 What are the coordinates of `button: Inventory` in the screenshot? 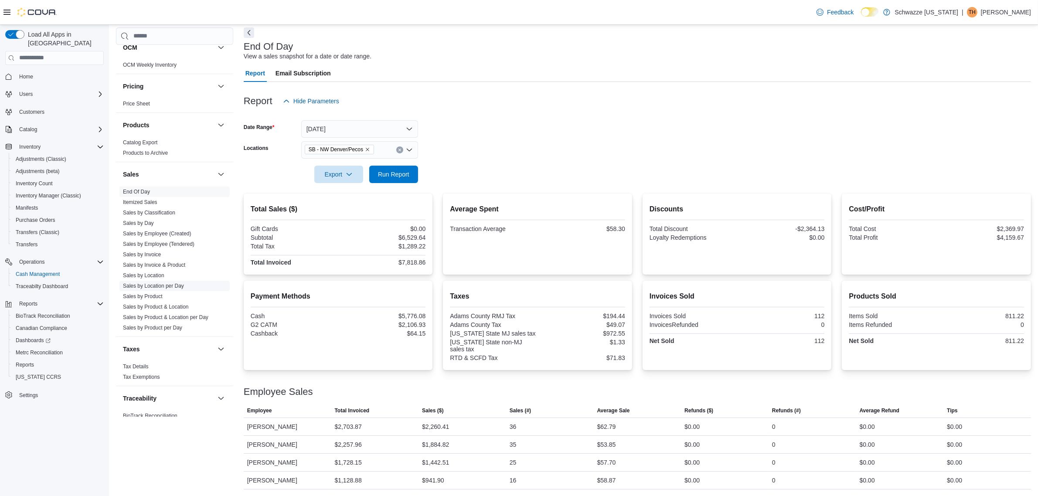 It's located at (30, 147).